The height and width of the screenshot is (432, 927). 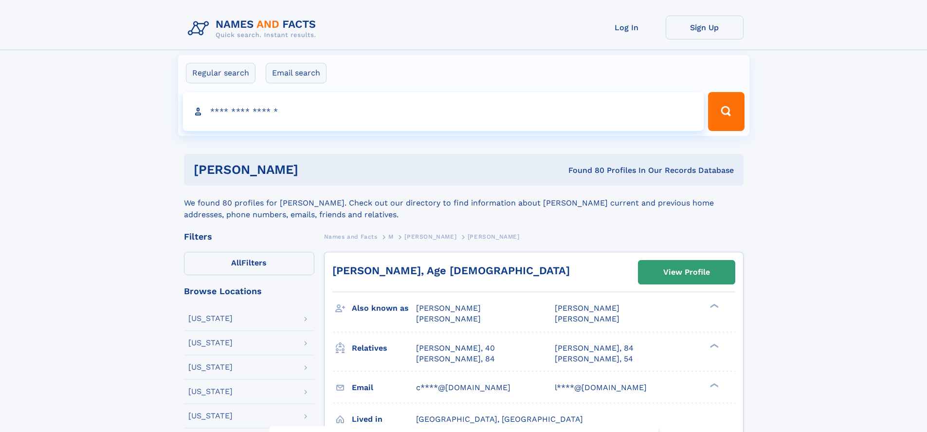 What do you see at coordinates (384, 387) in the screenshot?
I see `h3: Email` at bounding box center [384, 387].